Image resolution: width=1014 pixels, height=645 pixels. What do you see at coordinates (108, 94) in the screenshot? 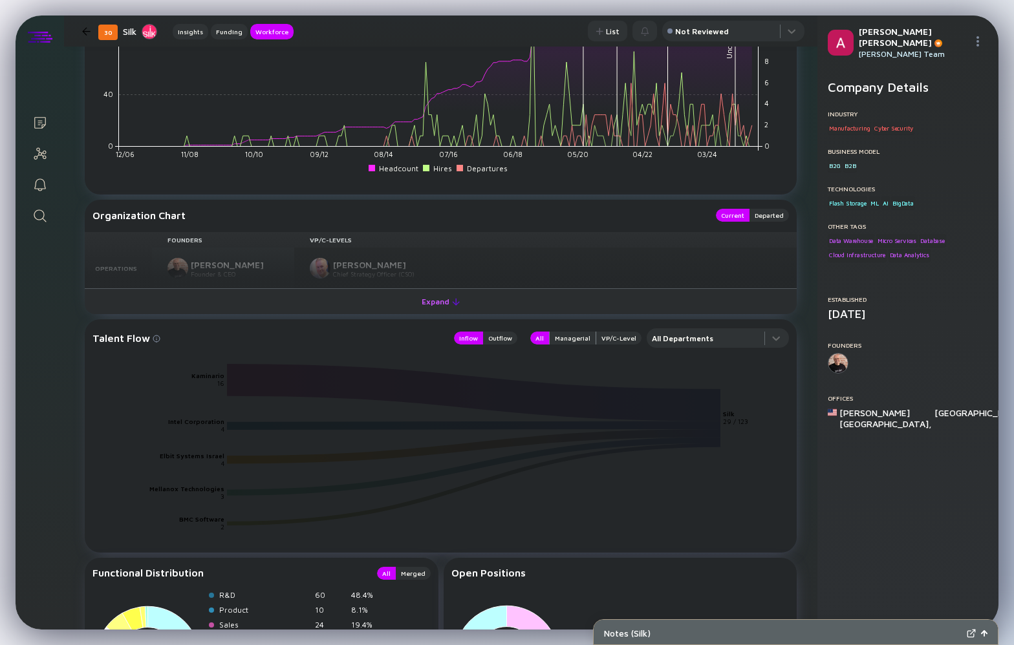
I see `tspan: 40` at bounding box center [108, 94].